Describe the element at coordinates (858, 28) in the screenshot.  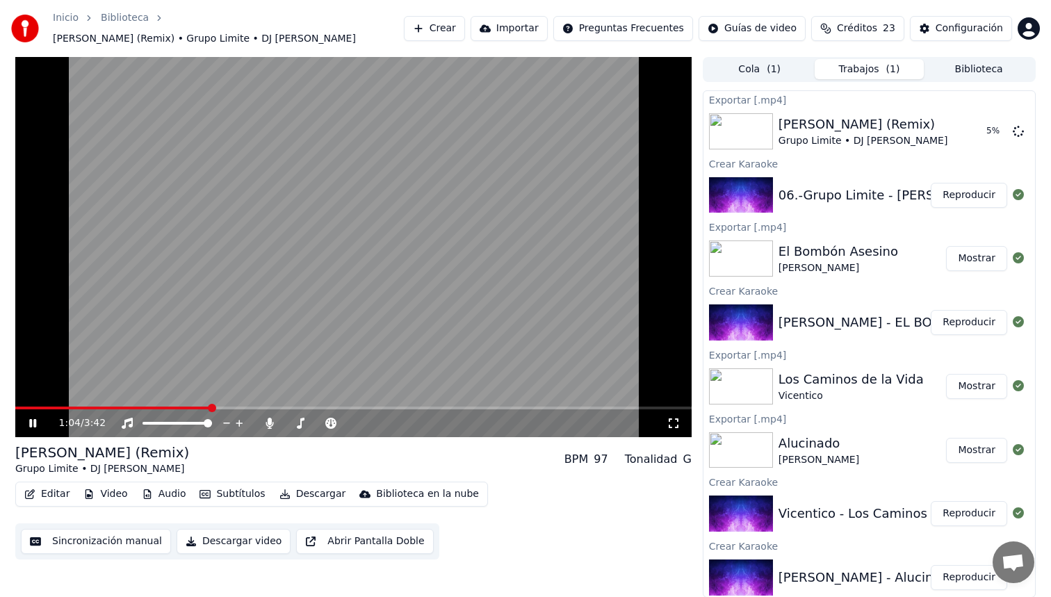
I see `button: Créditos23` at that location.